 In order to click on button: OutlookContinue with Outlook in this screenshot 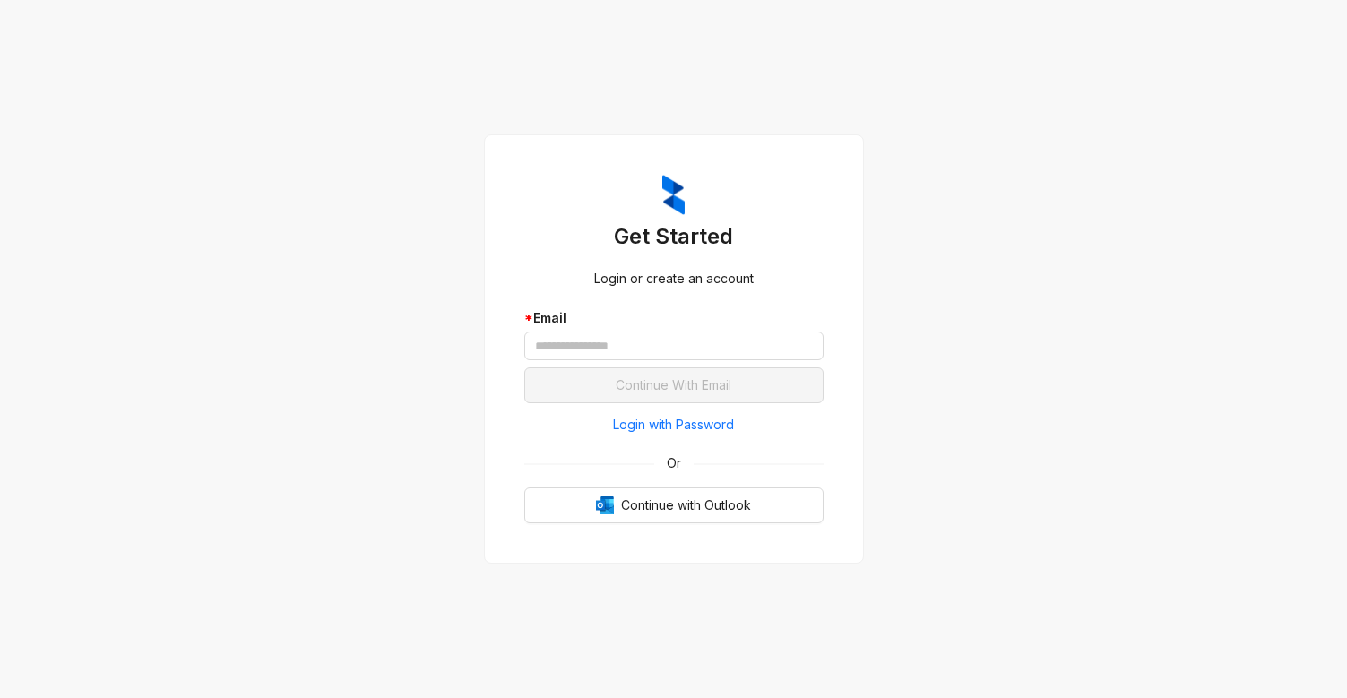, I will do `click(674, 506)`.